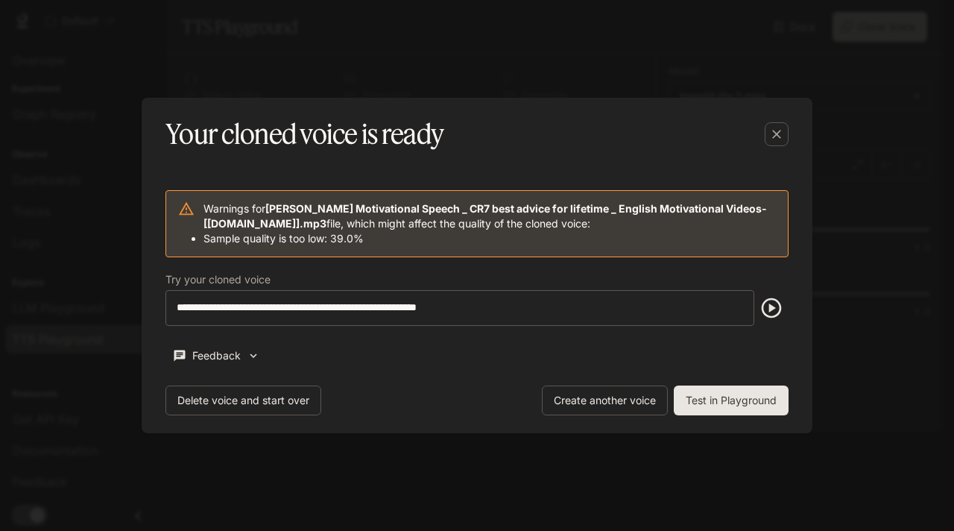 This screenshot has width=954, height=531. I want to click on button: Feedback, so click(216, 356).